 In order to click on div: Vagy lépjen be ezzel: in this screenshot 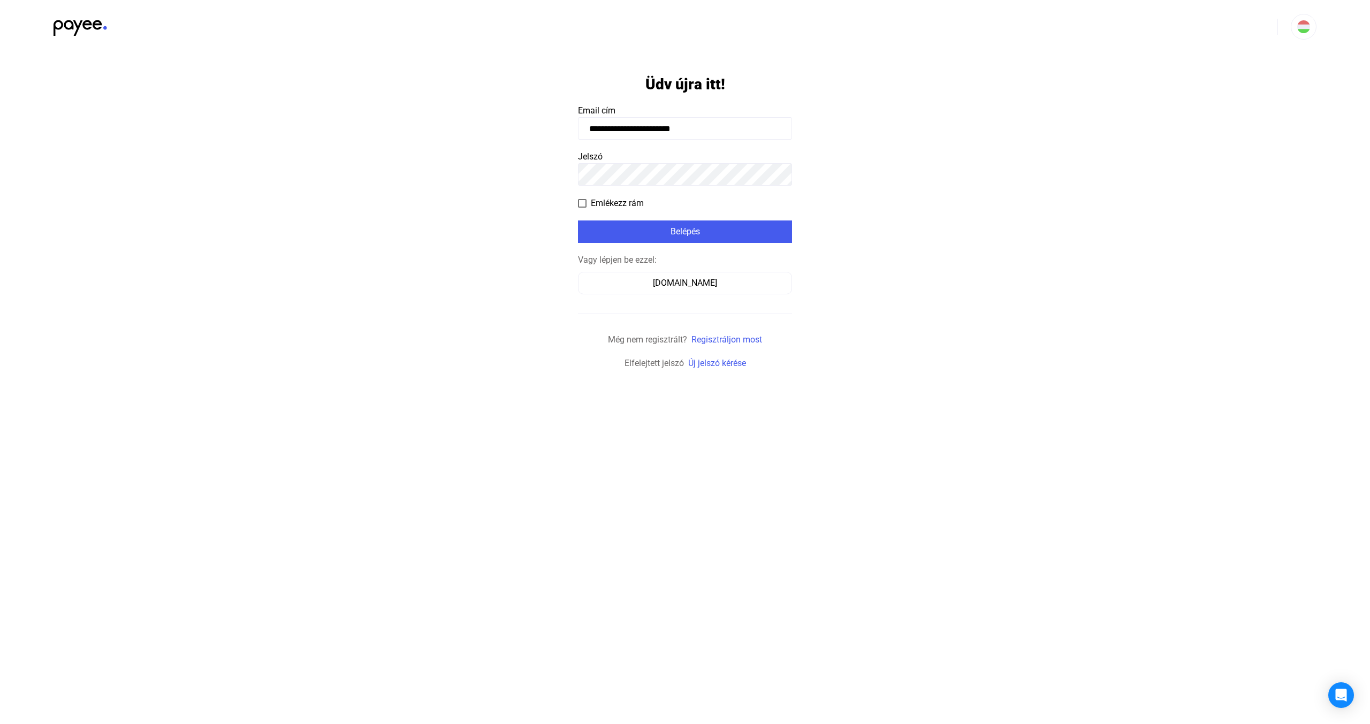, I will do `click(685, 260)`.